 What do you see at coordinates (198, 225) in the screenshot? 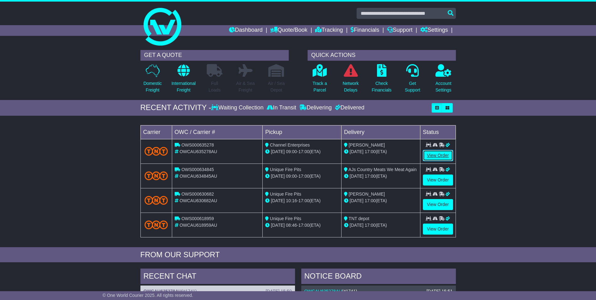
I see `span: OWCAU618959AU` at bounding box center [198, 225].